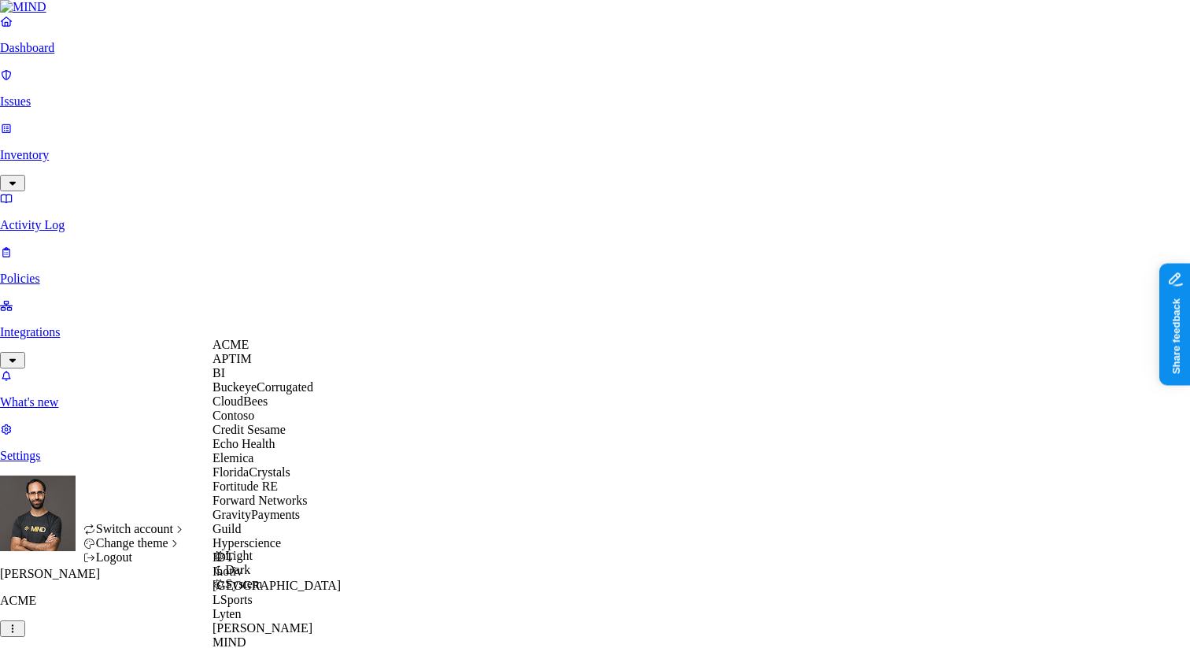 Image resolution: width=1190 pixels, height=648 pixels. What do you see at coordinates (233, 457) in the screenshot?
I see `span: Elemica` at bounding box center [233, 457].